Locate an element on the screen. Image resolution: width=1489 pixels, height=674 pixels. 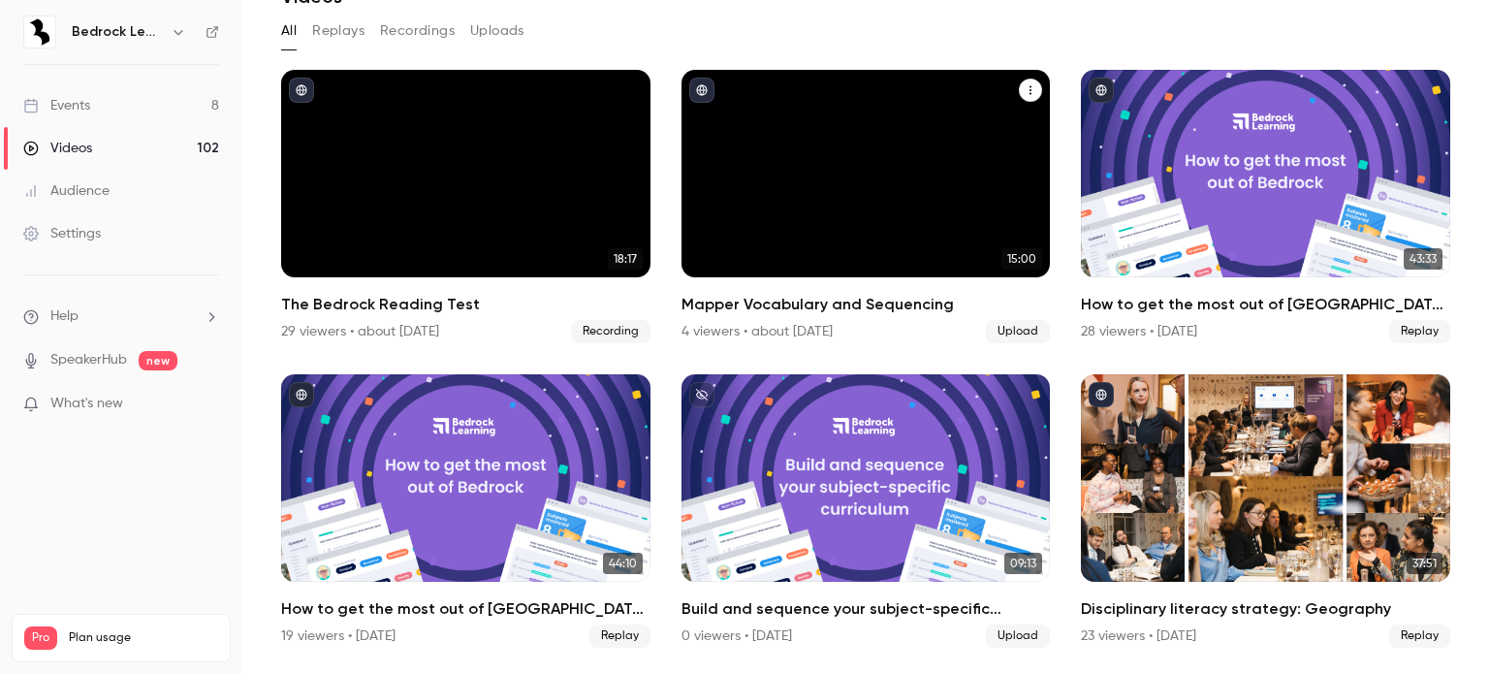
span: 09:13 is located at coordinates (1022, 563).